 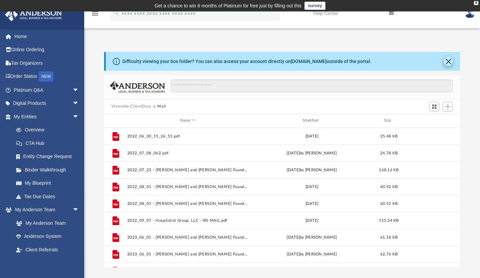 What do you see at coordinates (470, 13) in the screenshot?
I see `img: User Pic` at bounding box center [470, 13].